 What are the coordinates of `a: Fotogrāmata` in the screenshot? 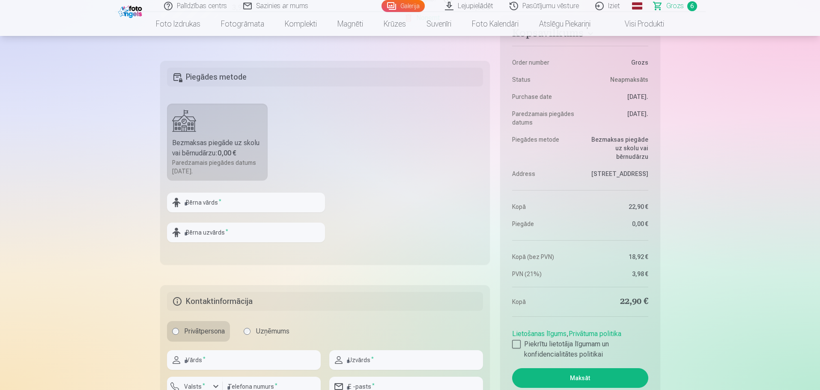 It's located at (242, 24).